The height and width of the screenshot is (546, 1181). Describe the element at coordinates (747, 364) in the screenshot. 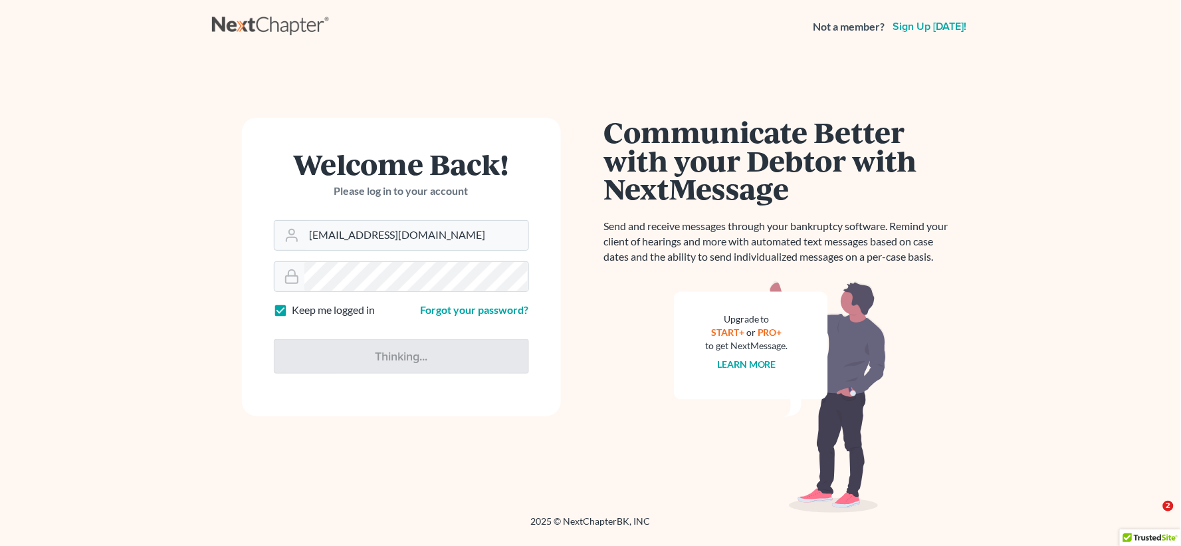

I see `a: Learn more` at that location.